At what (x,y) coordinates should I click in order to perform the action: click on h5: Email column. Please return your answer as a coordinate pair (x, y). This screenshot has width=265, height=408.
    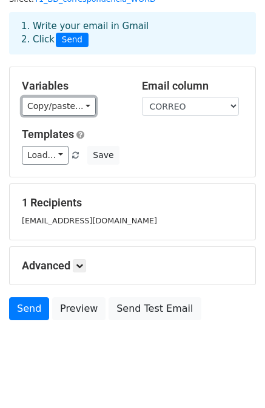
    Looking at the image, I should click on (193, 86).